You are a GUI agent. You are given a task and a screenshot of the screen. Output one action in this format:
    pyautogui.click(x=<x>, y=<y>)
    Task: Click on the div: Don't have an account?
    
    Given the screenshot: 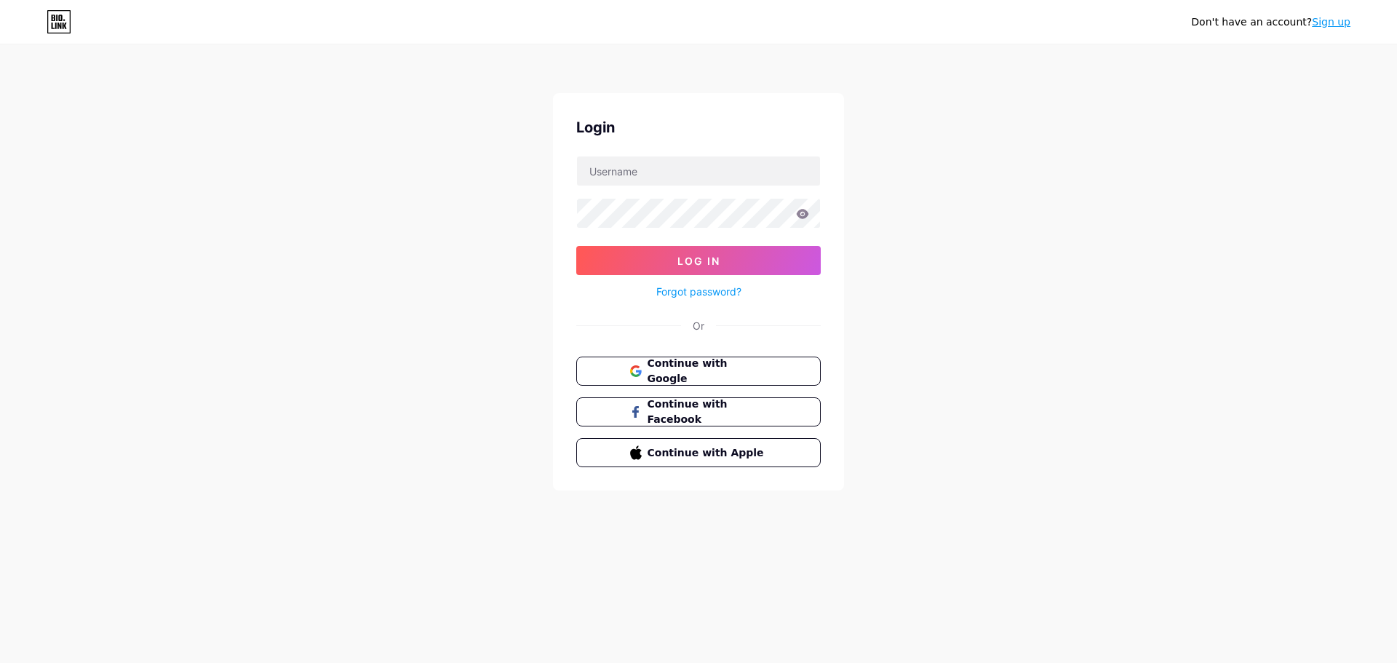 What is the action you would take?
    pyautogui.click(x=1270, y=22)
    